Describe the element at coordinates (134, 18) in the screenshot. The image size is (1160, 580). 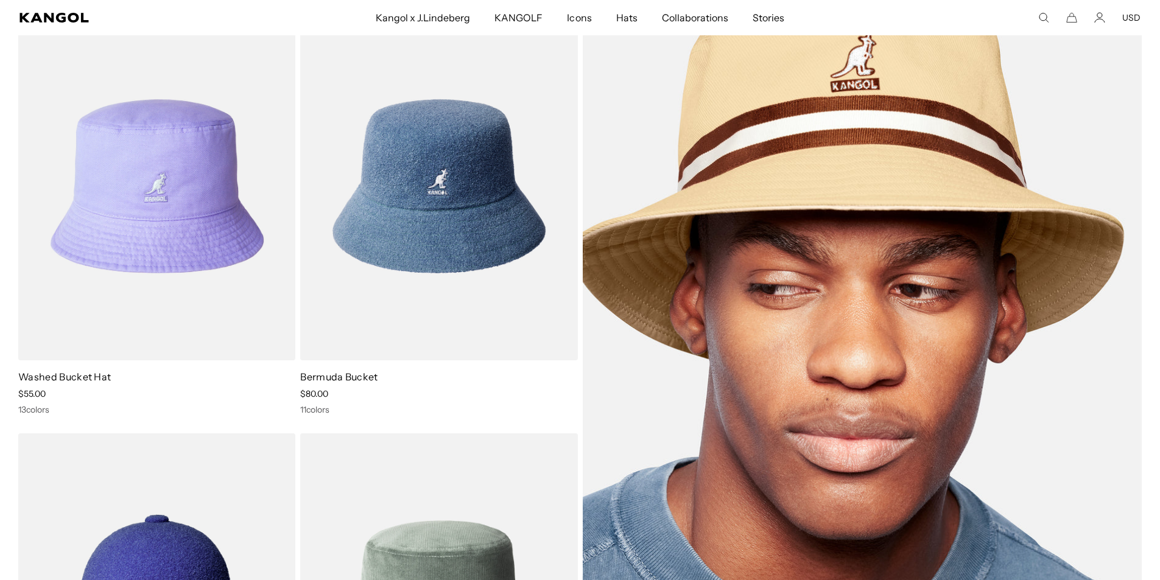
I see `a: Kangol` at that location.